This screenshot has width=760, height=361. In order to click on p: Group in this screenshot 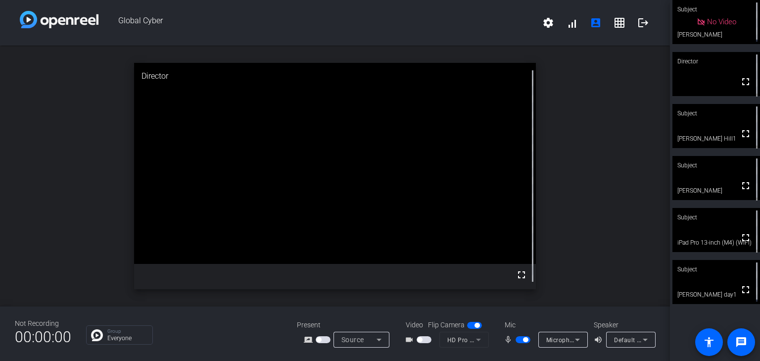, I will do `click(127, 331)`.